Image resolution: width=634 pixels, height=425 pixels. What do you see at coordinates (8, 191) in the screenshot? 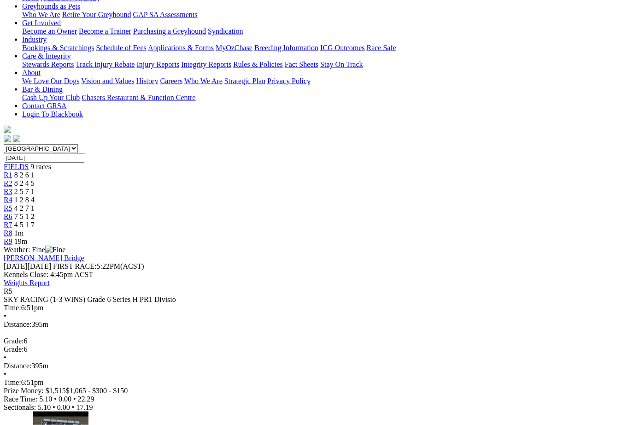
I see `span: R3` at bounding box center [8, 191].